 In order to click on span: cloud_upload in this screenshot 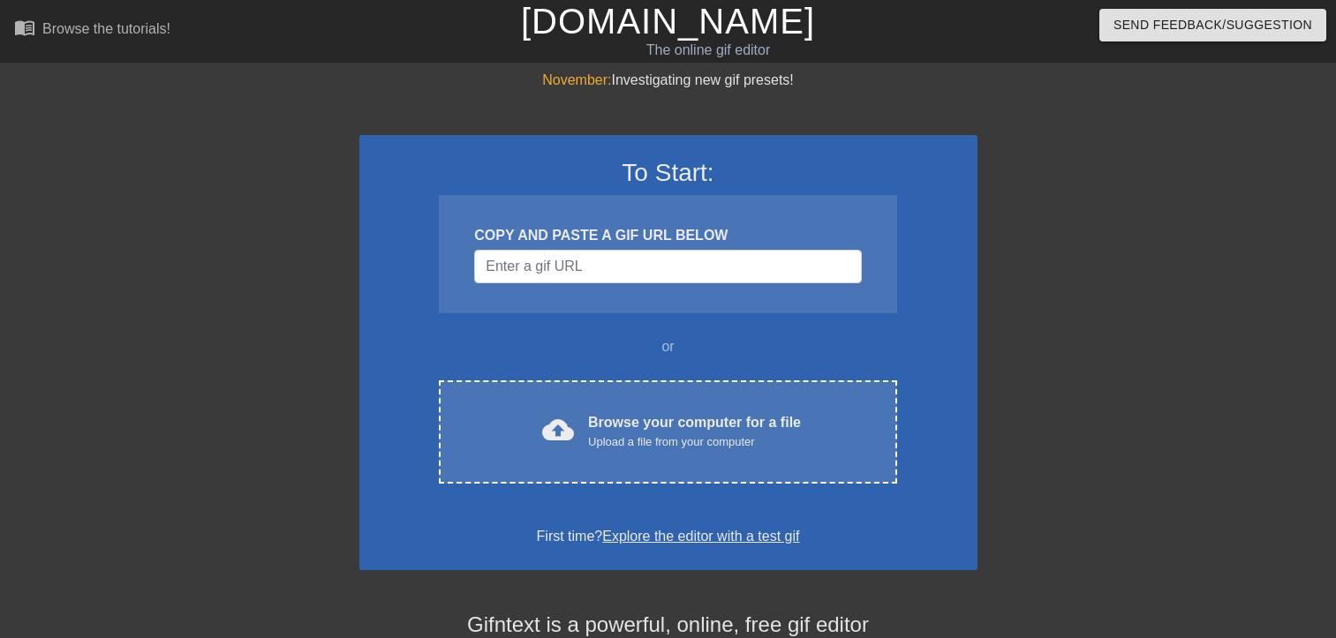, I will do `click(558, 430)`.